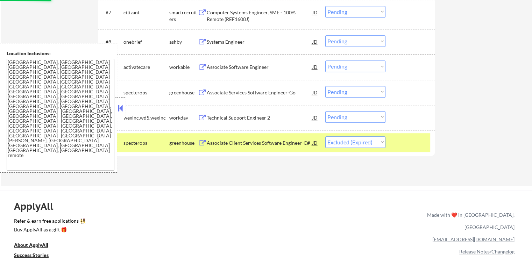 The height and width of the screenshot is (258, 532). Describe the element at coordinates (260, 118) in the screenshot. I see `div: Technical Support Engineer 2` at that location.